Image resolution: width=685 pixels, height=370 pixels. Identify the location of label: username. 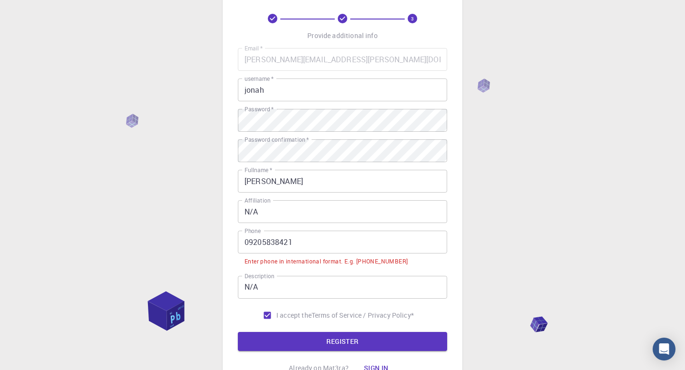
(259, 79).